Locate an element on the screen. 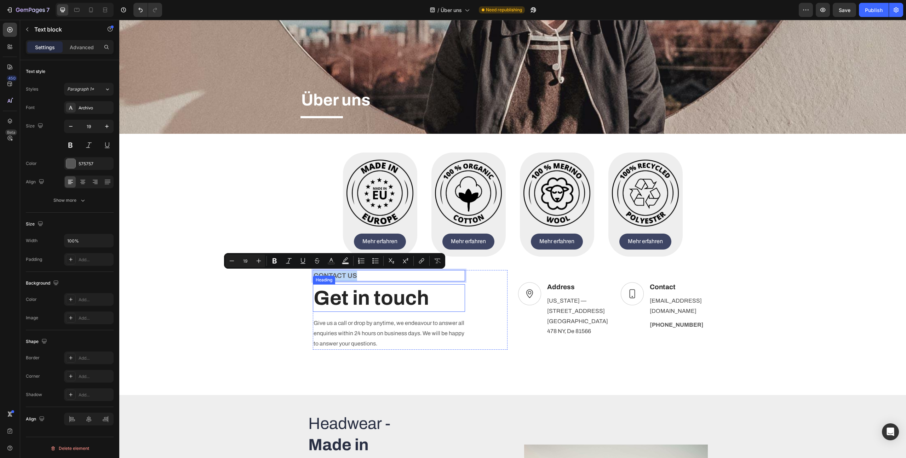 The image size is (906, 458). p: Address is located at coordinates (459, 267).